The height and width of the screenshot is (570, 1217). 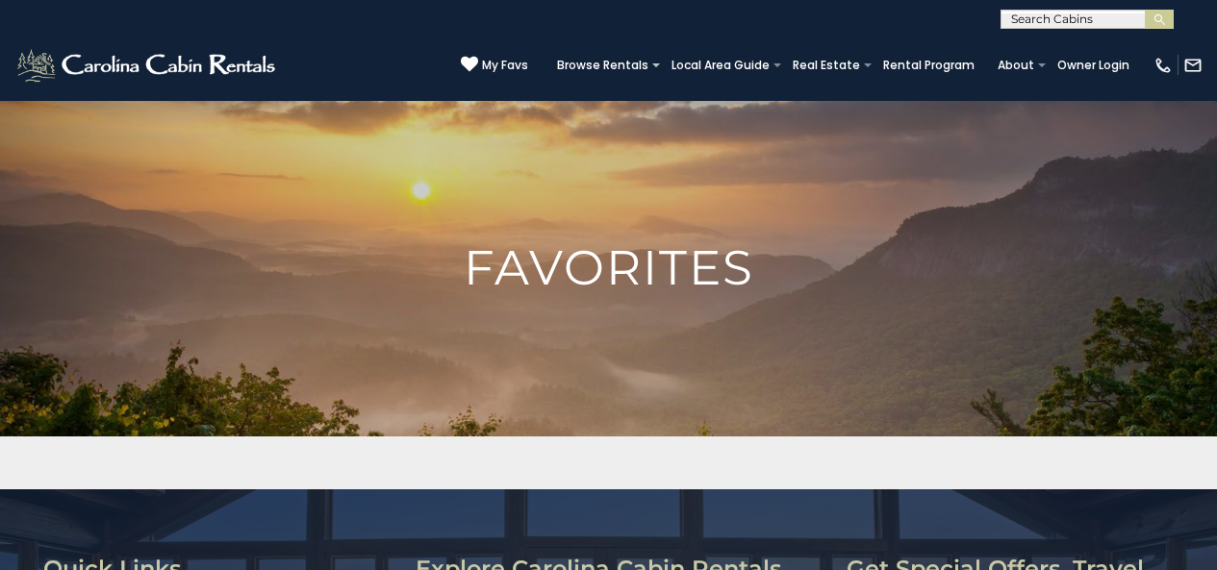 I want to click on a: Browse Rentals, so click(x=602, y=65).